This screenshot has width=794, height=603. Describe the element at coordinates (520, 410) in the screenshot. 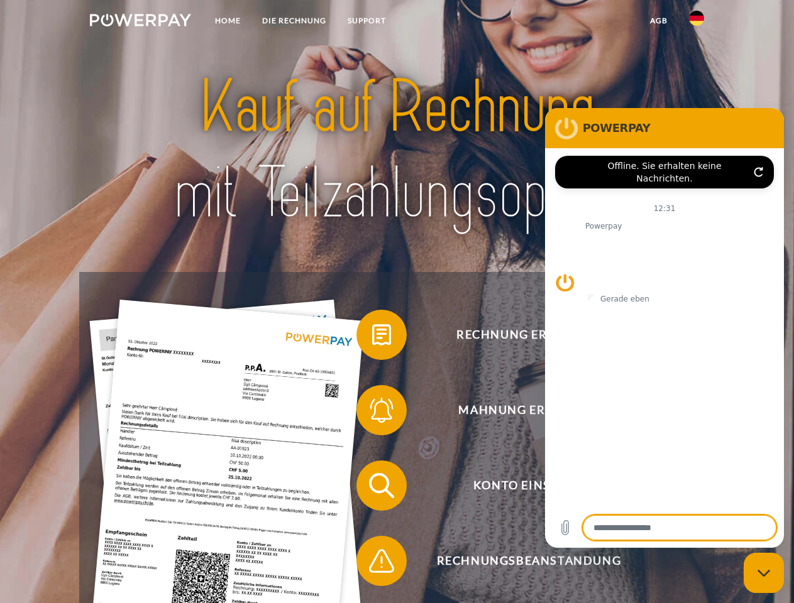

I see `button: Mahnung erhalten?` at that location.